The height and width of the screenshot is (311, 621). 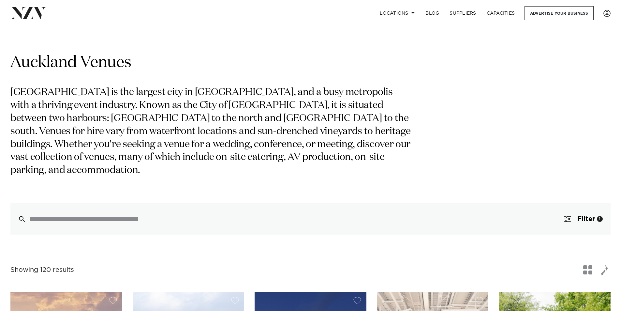 What do you see at coordinates (28, 13) in the screenshot?
I see `img: nzv-logo.png` at bounding box center [28, 13].